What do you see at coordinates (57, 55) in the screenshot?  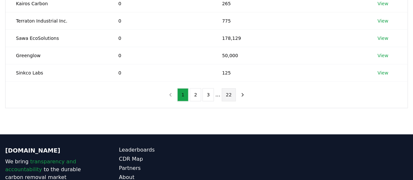 I see `td: Greenglow` at bounding box center [57, 55].